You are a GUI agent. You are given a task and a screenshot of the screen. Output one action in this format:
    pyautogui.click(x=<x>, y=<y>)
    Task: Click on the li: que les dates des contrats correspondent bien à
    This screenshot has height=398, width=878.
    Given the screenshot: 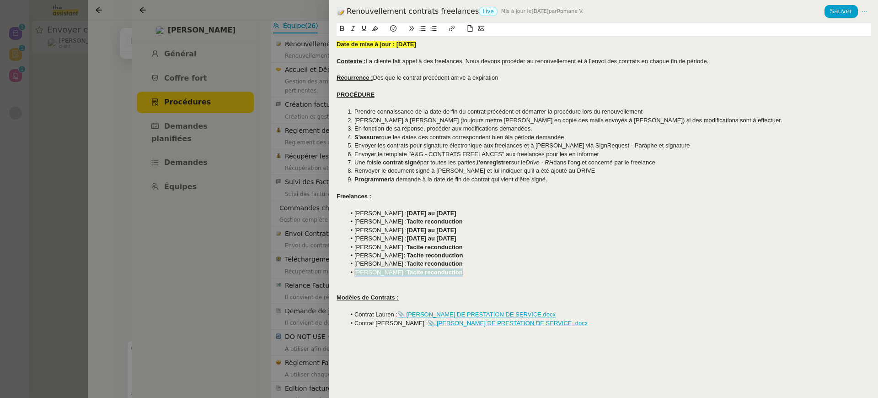 What is the action you would take?
    pyautogui.click(x=608, y=137)
    